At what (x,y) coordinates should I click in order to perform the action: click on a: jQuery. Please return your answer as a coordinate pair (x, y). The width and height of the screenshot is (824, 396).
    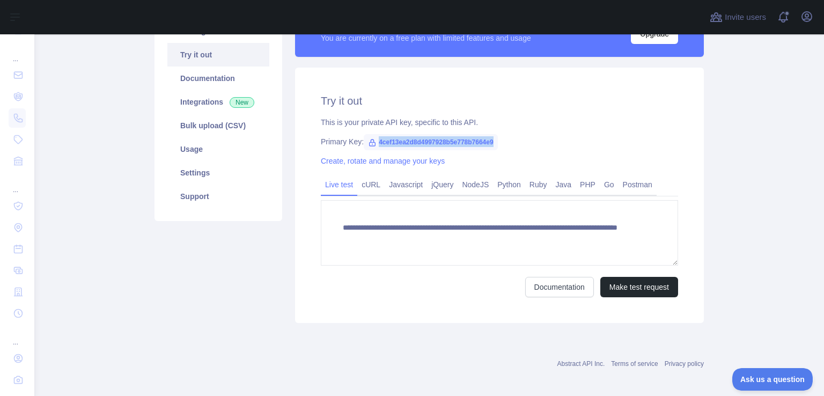
    Looking at the image, I should click on (442, 185).